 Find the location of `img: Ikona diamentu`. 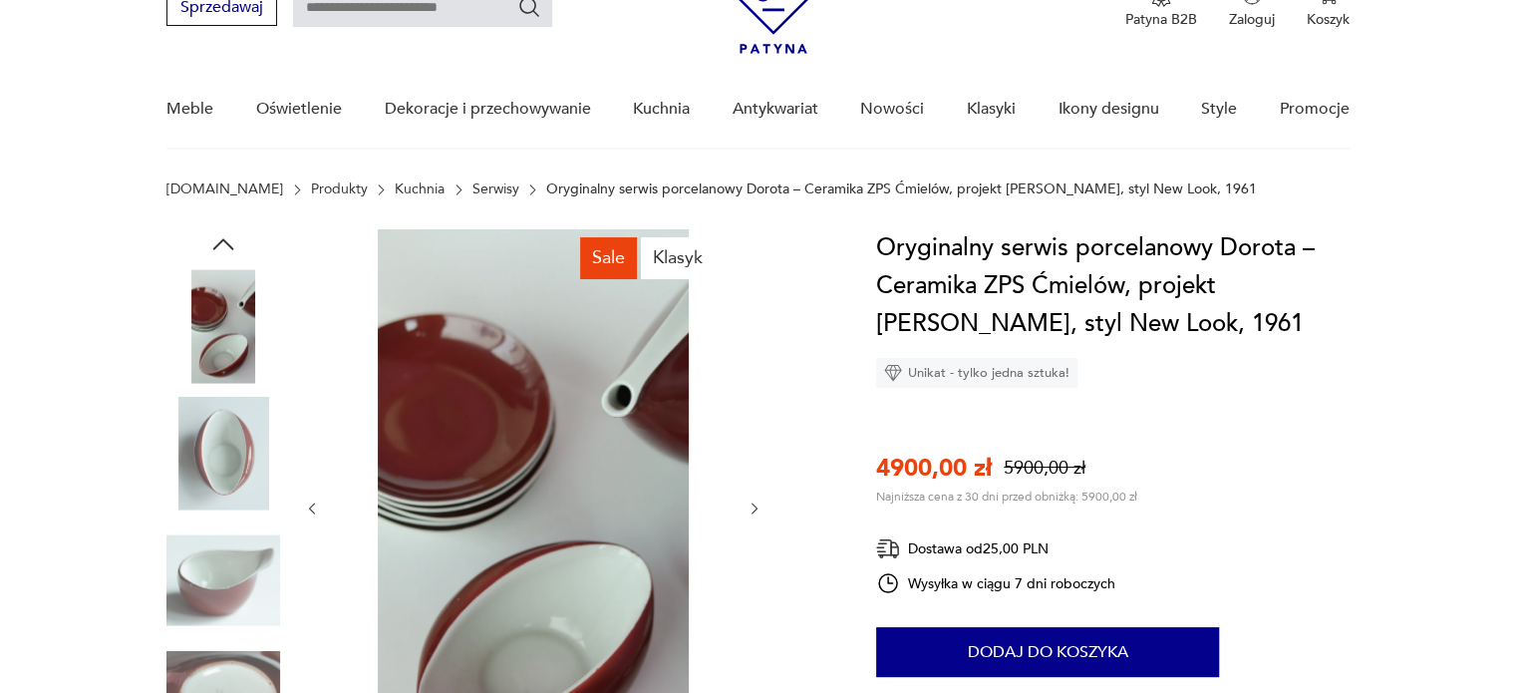

img: Ikona diamentu is located at coordinates (893, 373).